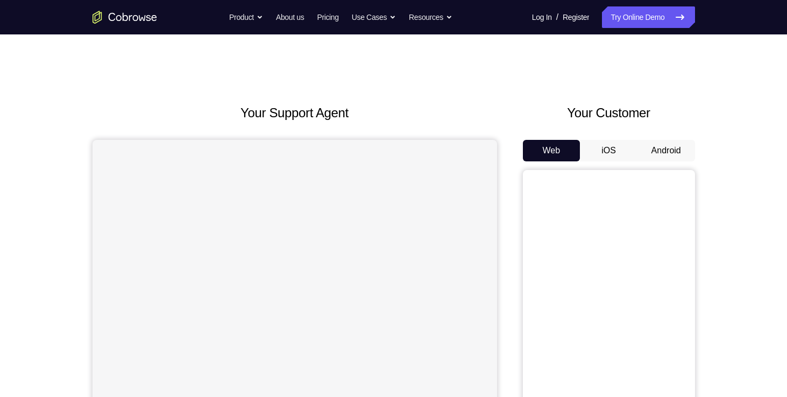 This screenshot has height=397, width=787. Describe the element at coordinates (430, 17) in the screenshot. I see `button: Resources` at that location.